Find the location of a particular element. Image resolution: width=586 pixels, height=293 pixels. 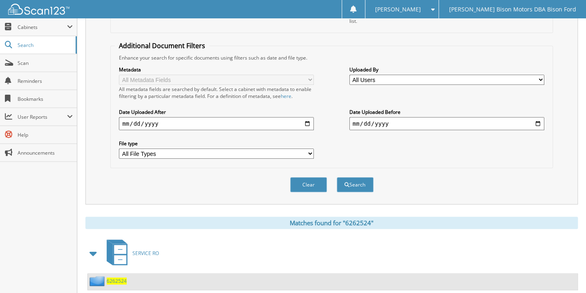

span: User Reports is located at coordinates (42, 117).